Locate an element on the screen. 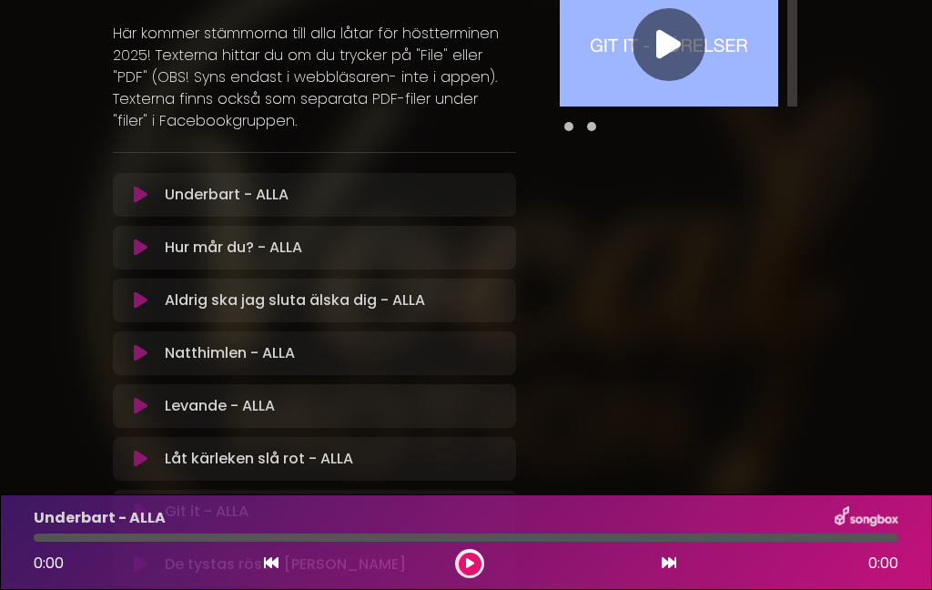 The image size is (932, 590). font: Natthimlen - ALLA is located at coordinates (229, 352).